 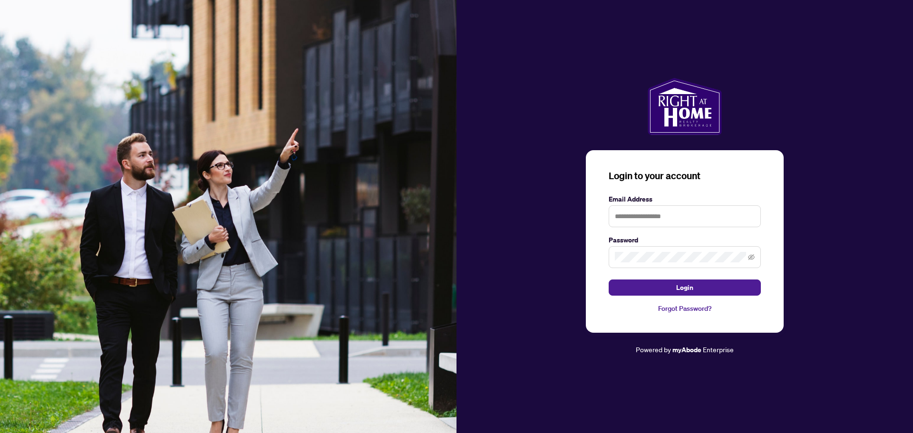 I want to click on label: Password, so click(x=684, y=240).